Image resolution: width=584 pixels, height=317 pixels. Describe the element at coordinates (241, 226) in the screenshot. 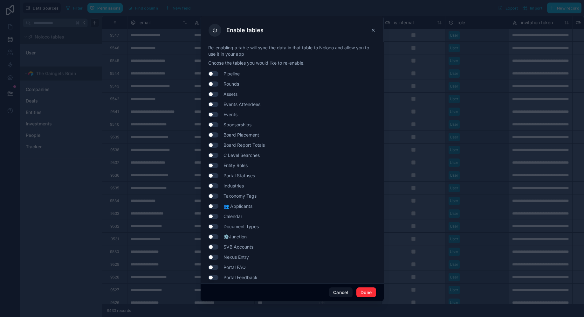

I see `span: Document Types` at that location.